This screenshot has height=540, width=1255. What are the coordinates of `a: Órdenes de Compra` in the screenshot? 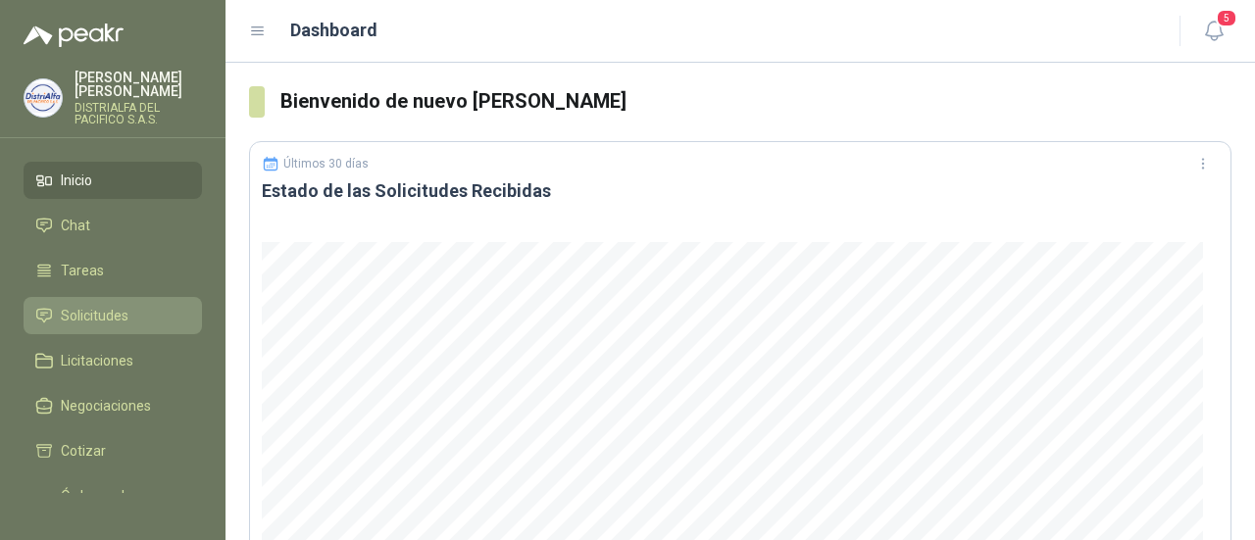 It's located at (113, 507).